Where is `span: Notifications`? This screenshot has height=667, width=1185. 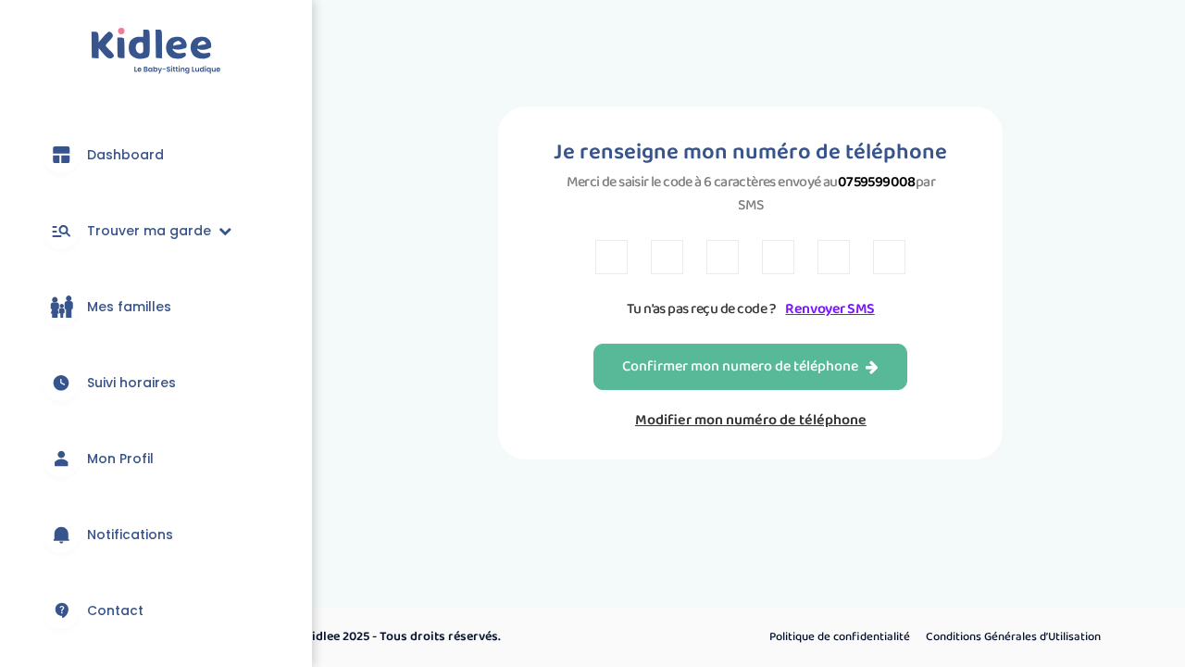
span: Notifications is located at coordinates (130, 534).